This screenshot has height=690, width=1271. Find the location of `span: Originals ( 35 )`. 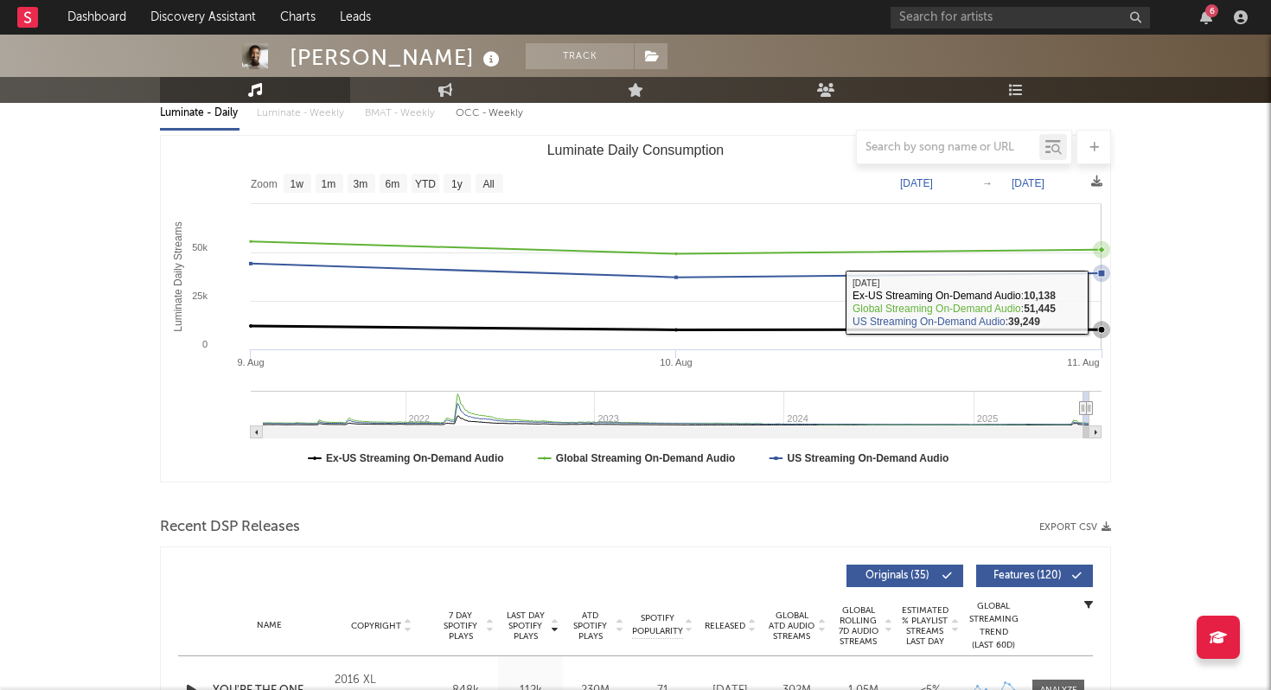

span: Originals ( 35 ) is located at coordinates (898, 576).